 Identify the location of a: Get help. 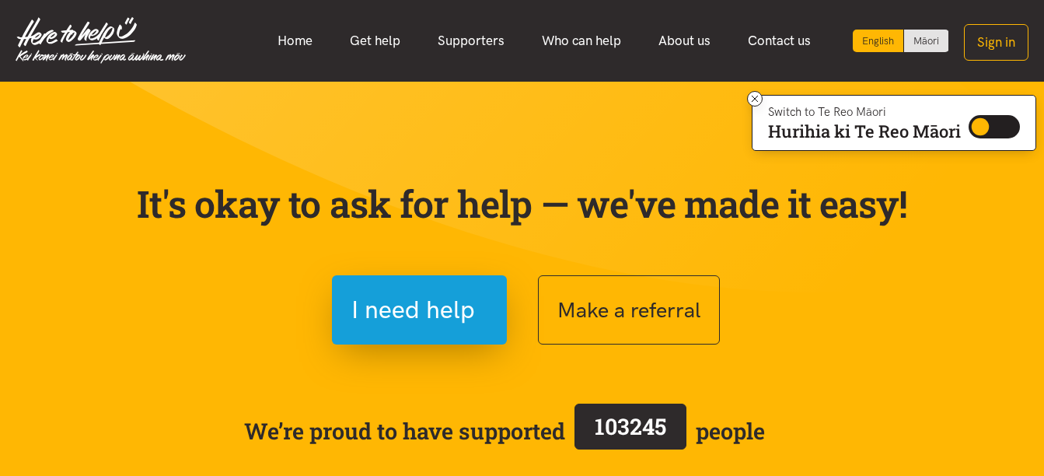
(375, 40).